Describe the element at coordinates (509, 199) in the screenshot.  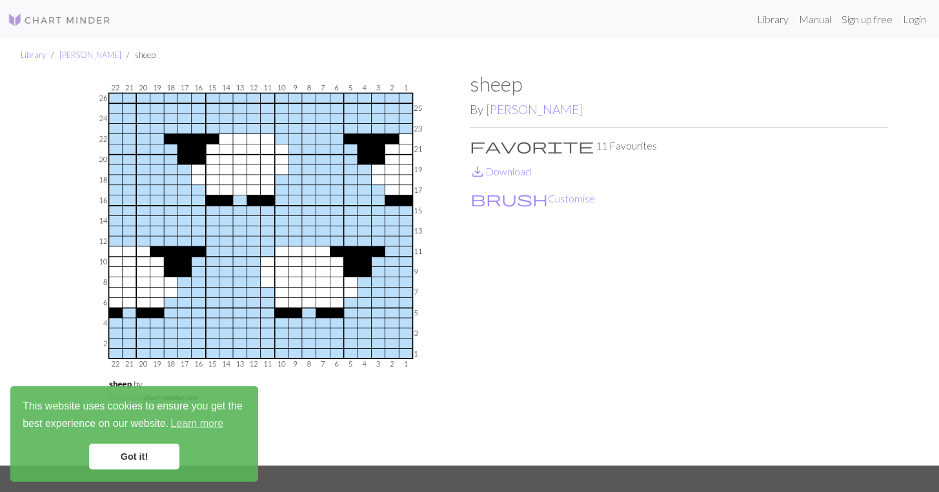
I see `i: Customise` at that location.